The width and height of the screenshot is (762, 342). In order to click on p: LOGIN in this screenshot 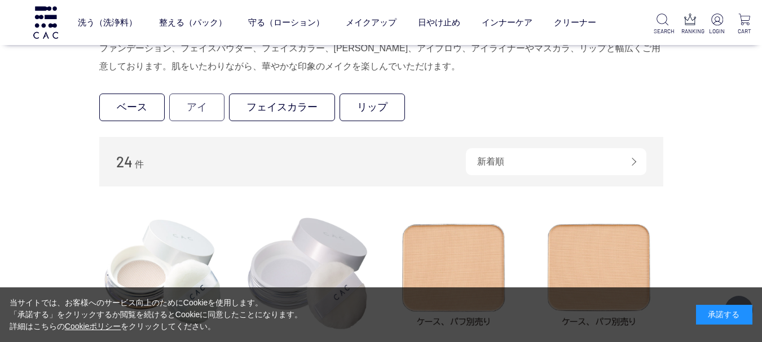, I will do `click(717, 31)`.